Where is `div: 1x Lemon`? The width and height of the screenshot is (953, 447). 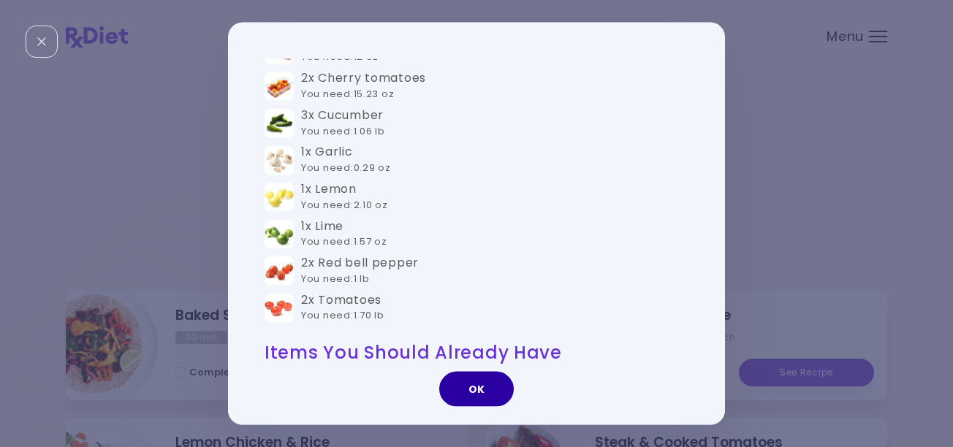
div: 1x Lemon is located at coordinates (344, 197).